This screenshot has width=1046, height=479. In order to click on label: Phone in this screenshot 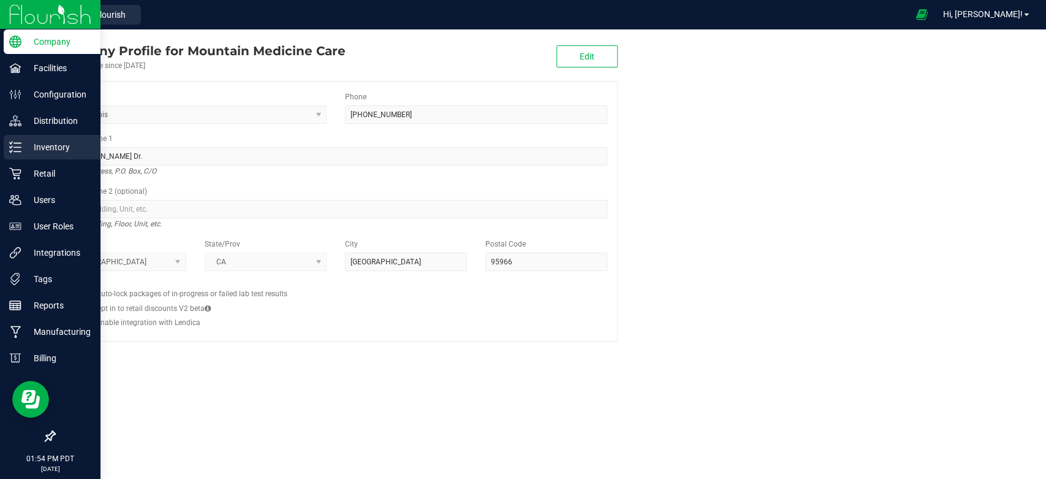, I will do `click(355, 97)`.